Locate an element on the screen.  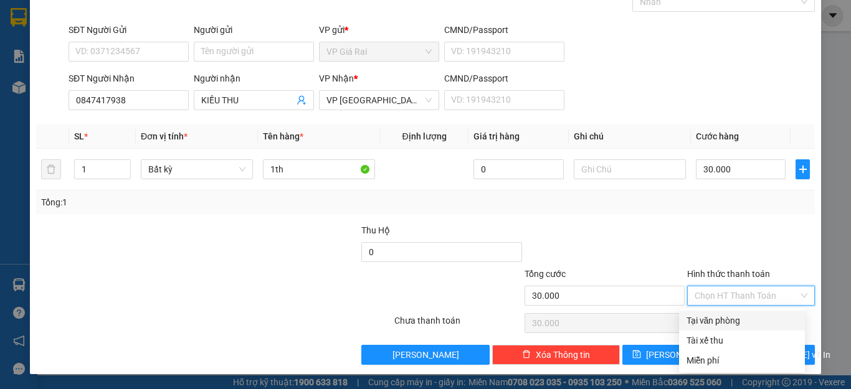
label: Hình thức thanh toán is located at coordinates (728, 274).